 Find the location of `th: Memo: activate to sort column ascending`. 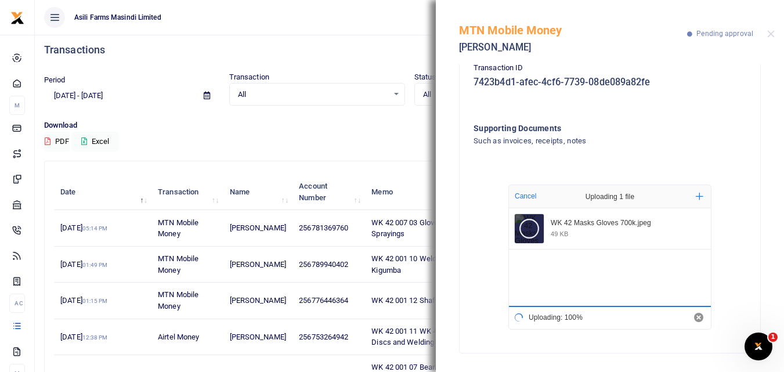

th: Memo: activate to sort column ascending is located at coordinates (436, 192).